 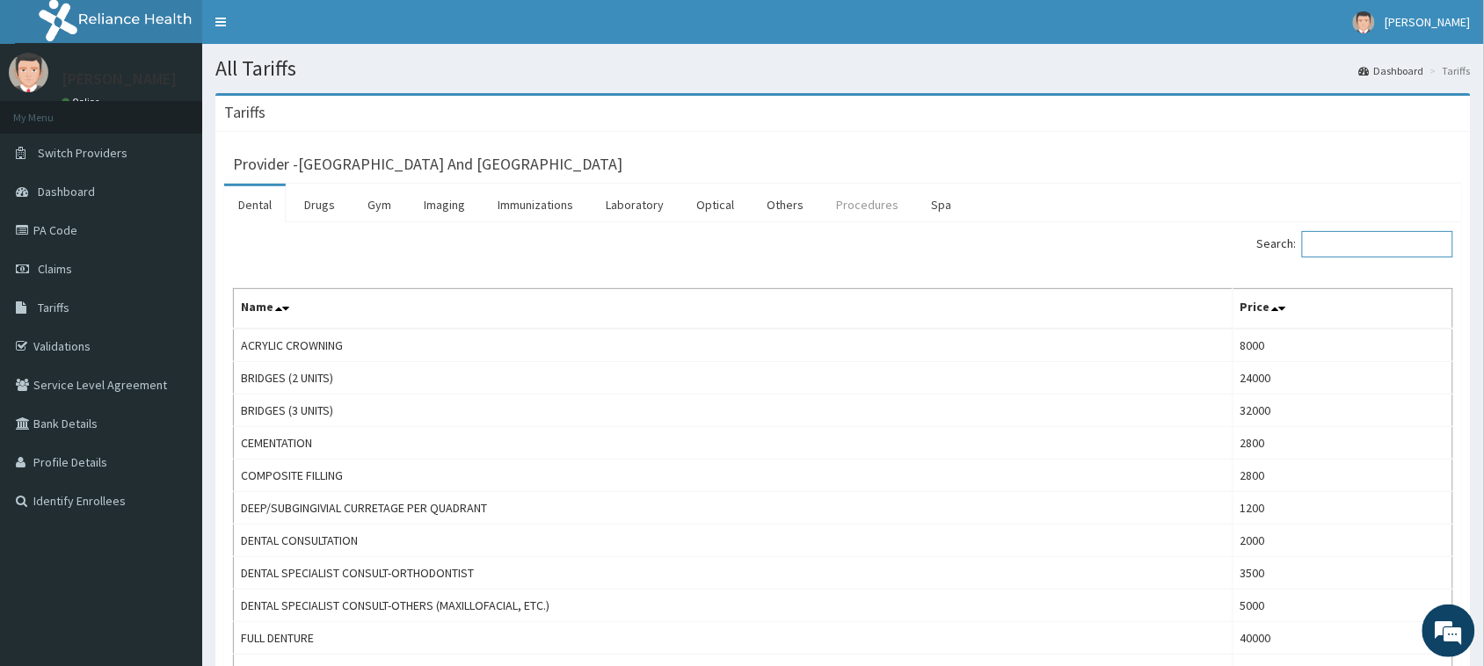 What do you see at coordinates (193, 110) in the screenshot?
I see `div: Chat with us now` at bounding box center [193, 110].